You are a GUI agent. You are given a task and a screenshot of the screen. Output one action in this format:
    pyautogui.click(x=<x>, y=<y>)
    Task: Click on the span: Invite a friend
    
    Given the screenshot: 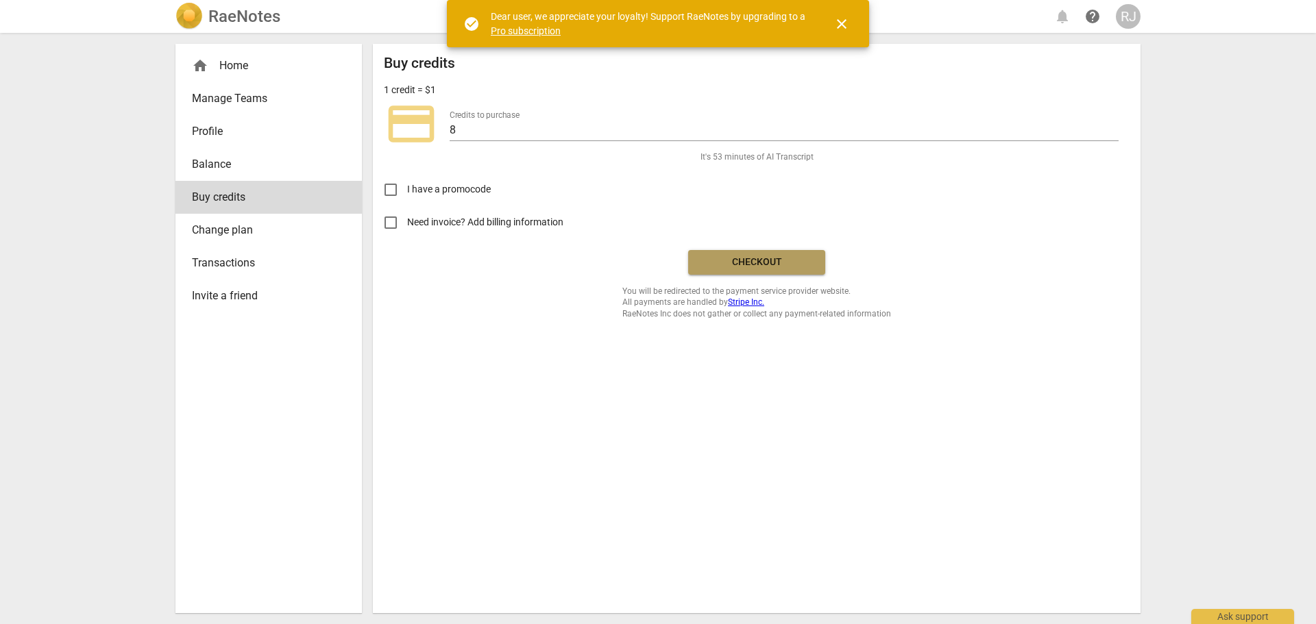 What is the action you would take?
    pyautogui.click(x=263, y=296)
    